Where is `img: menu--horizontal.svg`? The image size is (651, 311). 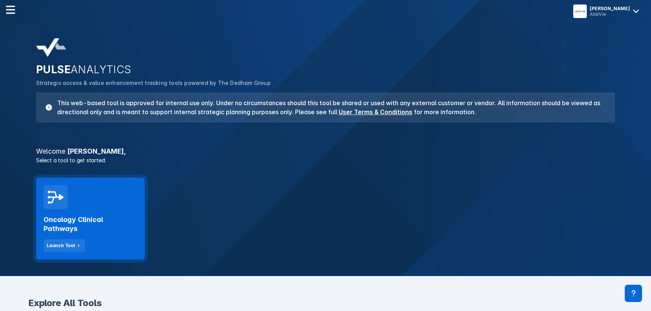
img: menu--horizontal.svg is located at coordinates (11, 10).